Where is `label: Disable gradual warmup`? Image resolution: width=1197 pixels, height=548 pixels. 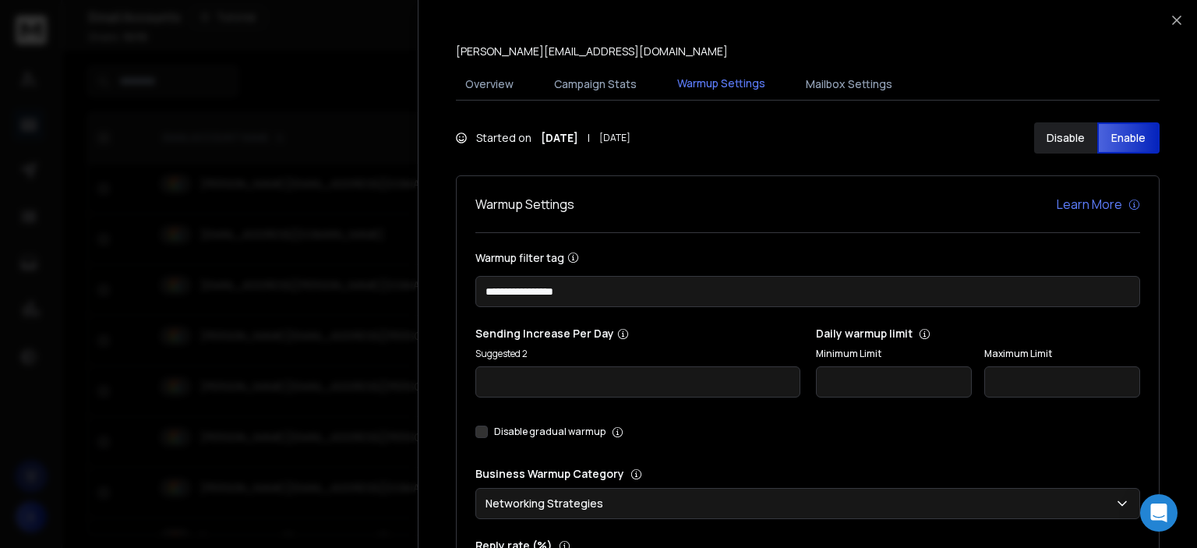 label: Disable gradual warmup is located at coordinates (550, 432).